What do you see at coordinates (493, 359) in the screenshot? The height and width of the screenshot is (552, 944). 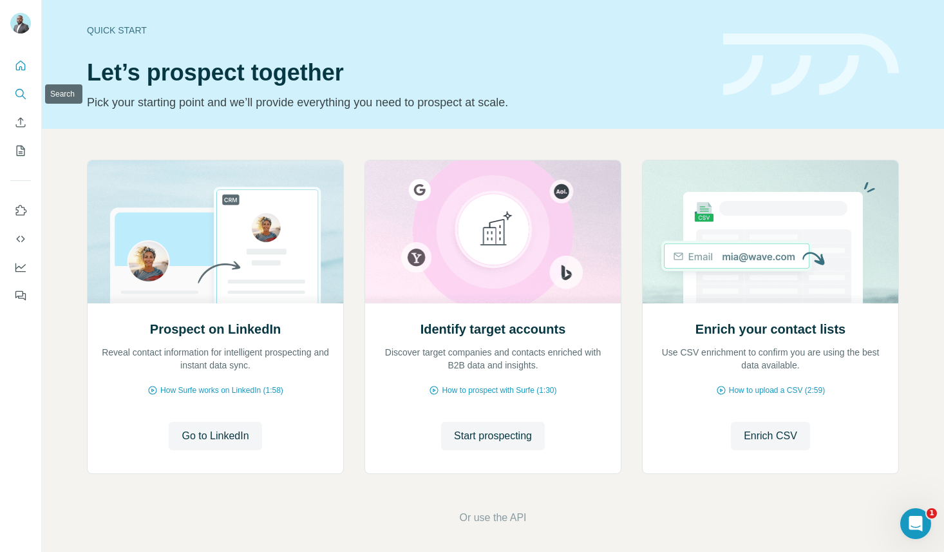 I see `p: Discover target companies and contacts enriched with B2B data and insights.` at bounding box center [493, 359].